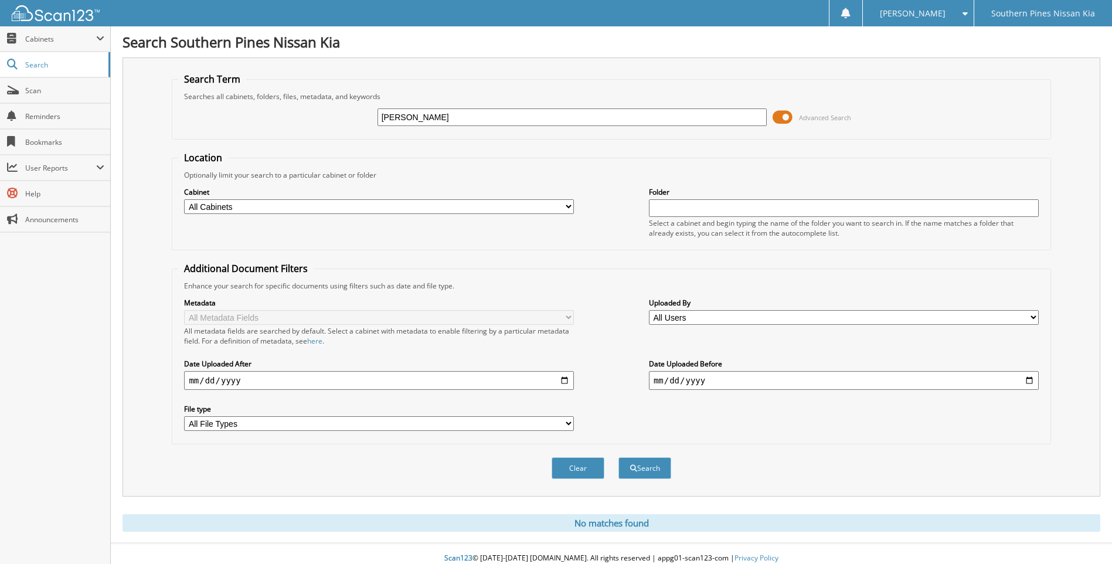 The image size is (1112, 564). Describe the element at coordinates (56, 13) in the screenshot. I see `img: scan123-logo-white.svg` at that location.